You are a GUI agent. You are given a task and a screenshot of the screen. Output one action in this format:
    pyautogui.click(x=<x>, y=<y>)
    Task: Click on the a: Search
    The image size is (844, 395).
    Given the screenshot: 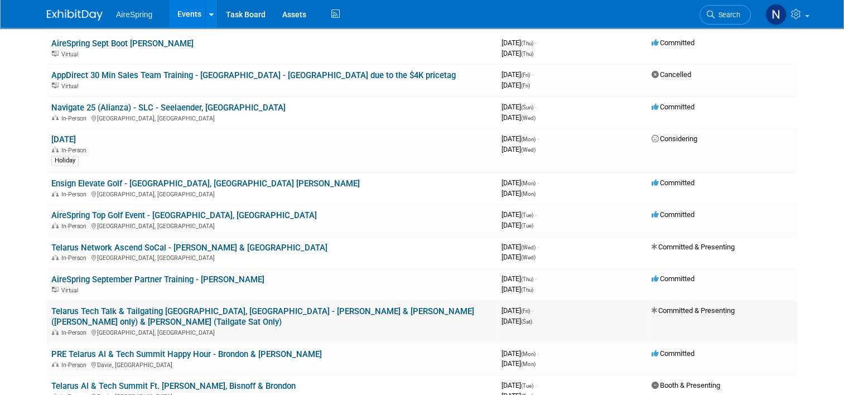 What is the action you would take?
    pyautogui.click(x=725, y=15)
    